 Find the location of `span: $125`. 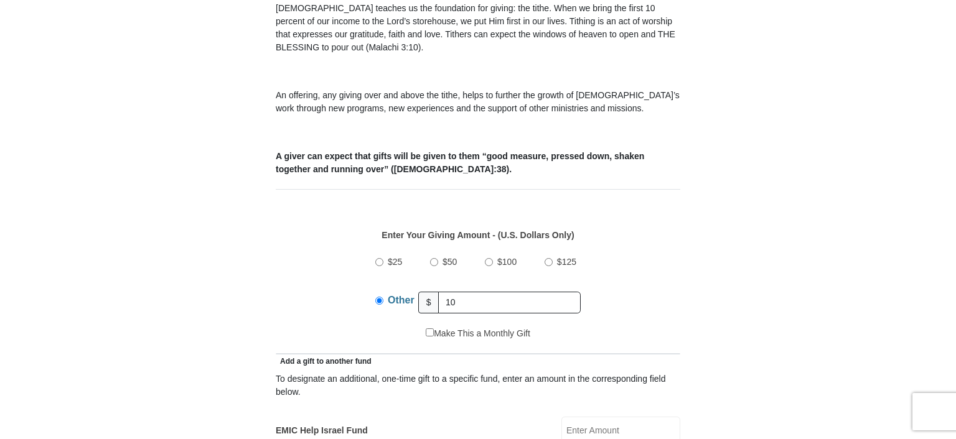

span: $125 is located at coordinates (566, 262).